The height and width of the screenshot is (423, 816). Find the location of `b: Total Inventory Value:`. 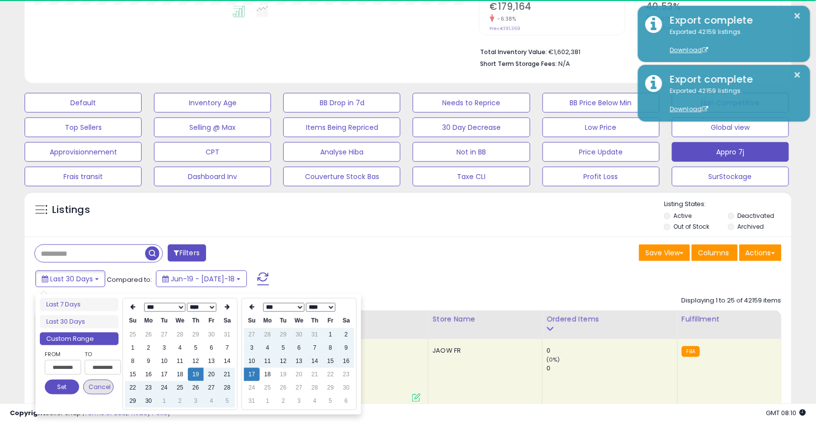

b: Total Inventory Value: is located at coordinates (514, 52).